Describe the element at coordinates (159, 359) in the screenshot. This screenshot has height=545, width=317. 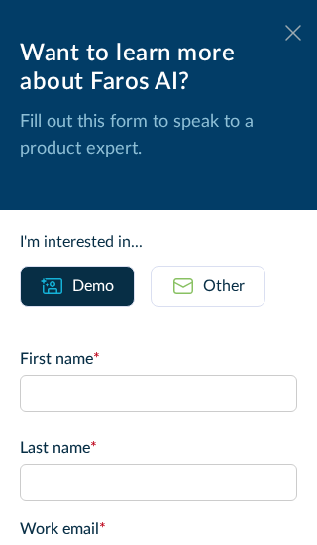
I see `label: First name` at that location.